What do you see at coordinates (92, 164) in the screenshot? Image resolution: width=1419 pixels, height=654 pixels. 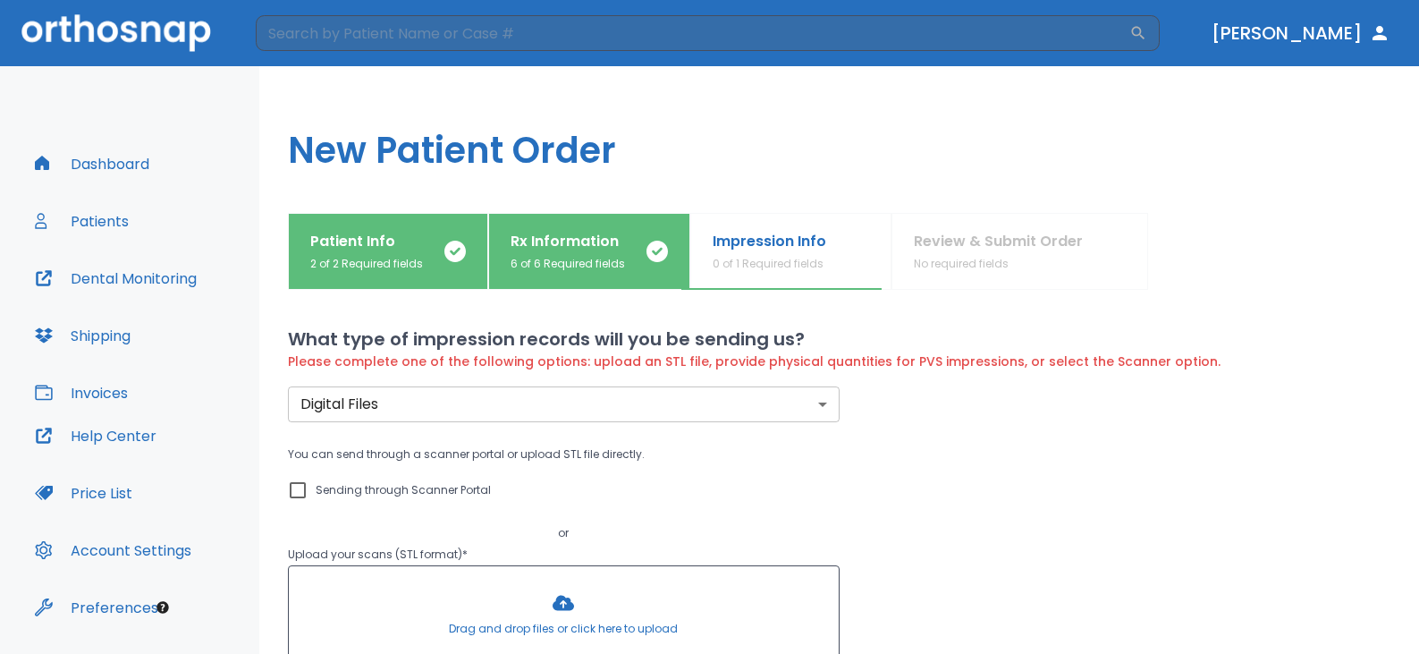 I see `button: Dashboard` at bounding box center [92, 164].